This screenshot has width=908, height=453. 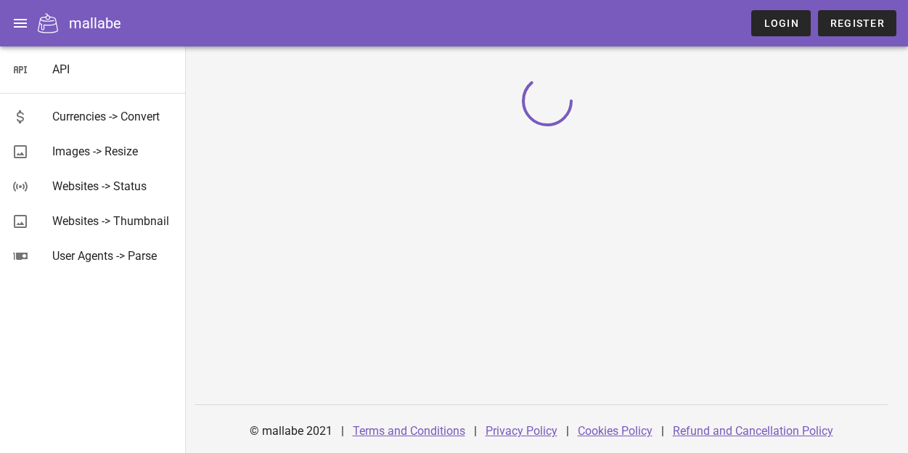 I want to click on a: Login, so click(x=780, y=23).